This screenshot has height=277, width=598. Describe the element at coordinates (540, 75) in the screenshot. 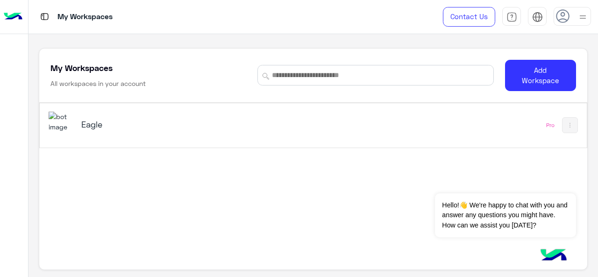

I see `button: Add Workspace` at that location.